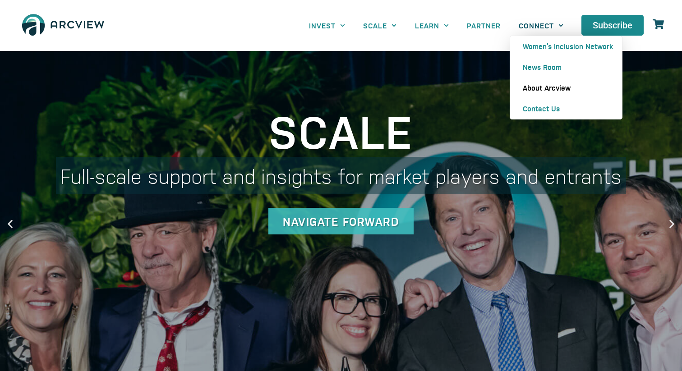 The height and width of the screenshot is (371, 682). I want to click on div: Next slide, so click(672, 224).